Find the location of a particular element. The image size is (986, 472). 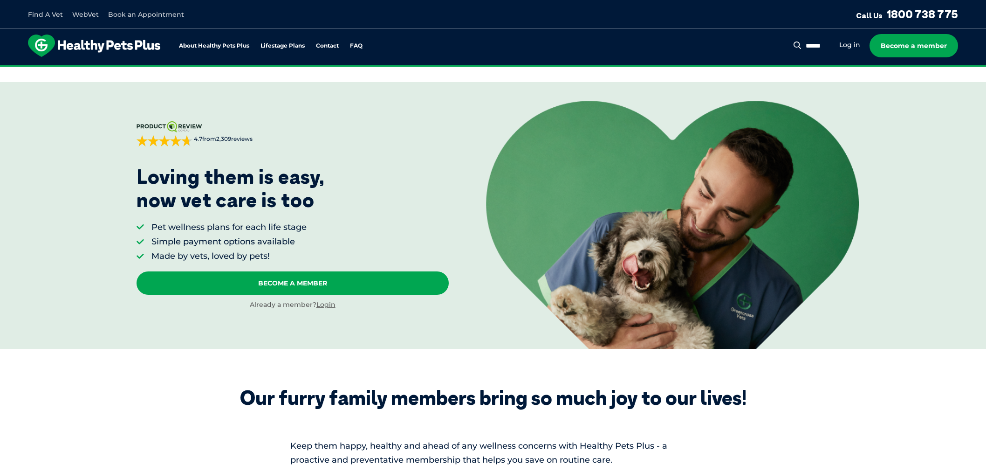

div: Our furry family members bring so much joy to our lives! is located at coordinates (493, 398).